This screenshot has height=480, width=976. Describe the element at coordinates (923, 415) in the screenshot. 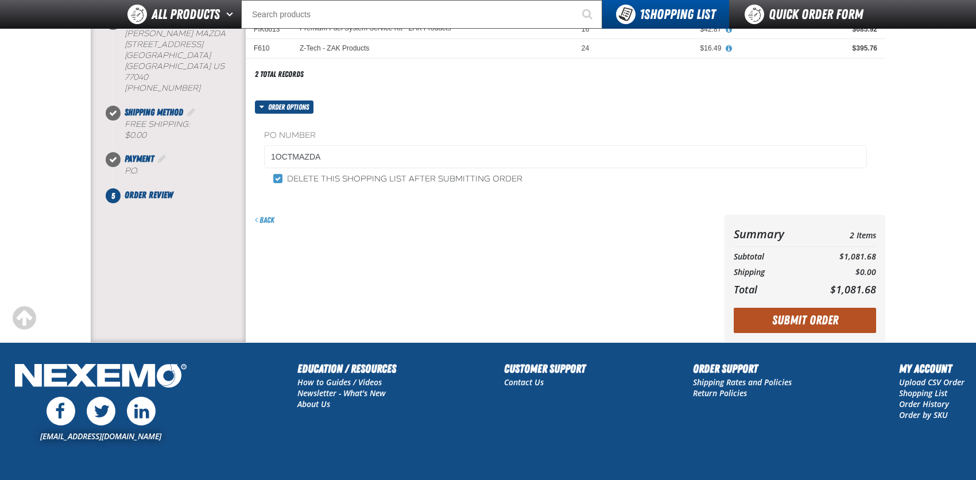

I see `a: Order by SKU` at that location.